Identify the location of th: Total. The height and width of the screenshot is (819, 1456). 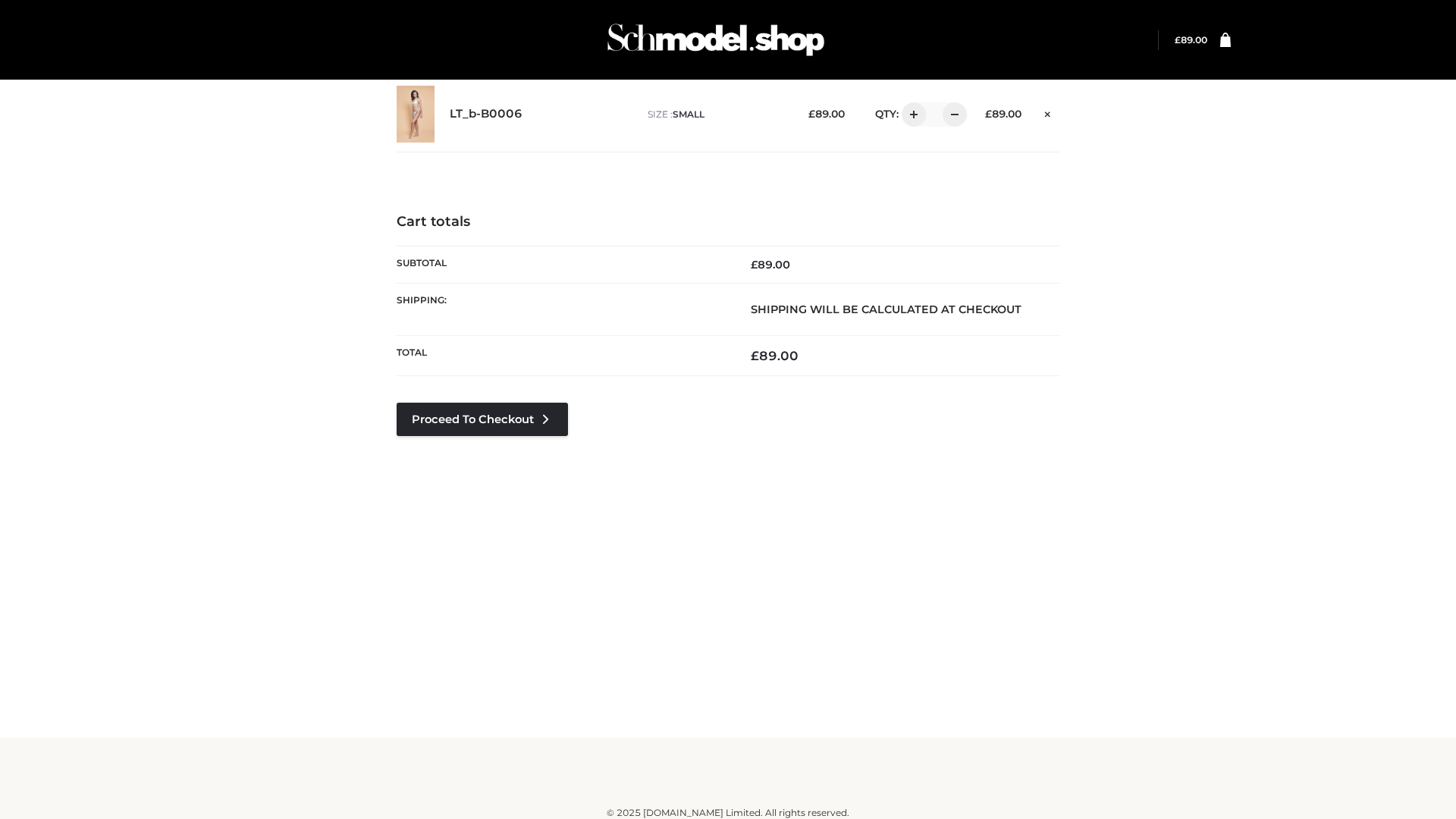
(562, 356).